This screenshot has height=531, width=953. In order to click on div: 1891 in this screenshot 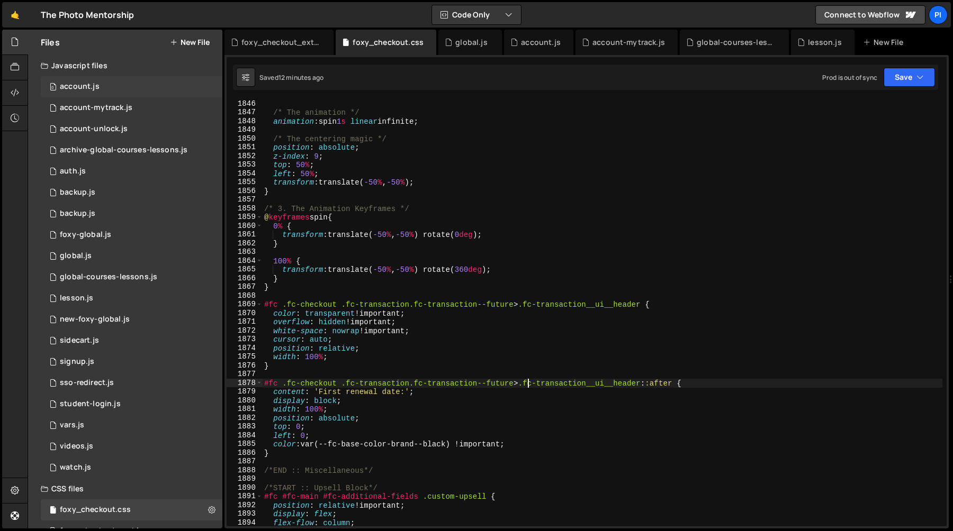, I will do `click(245, 497)`.